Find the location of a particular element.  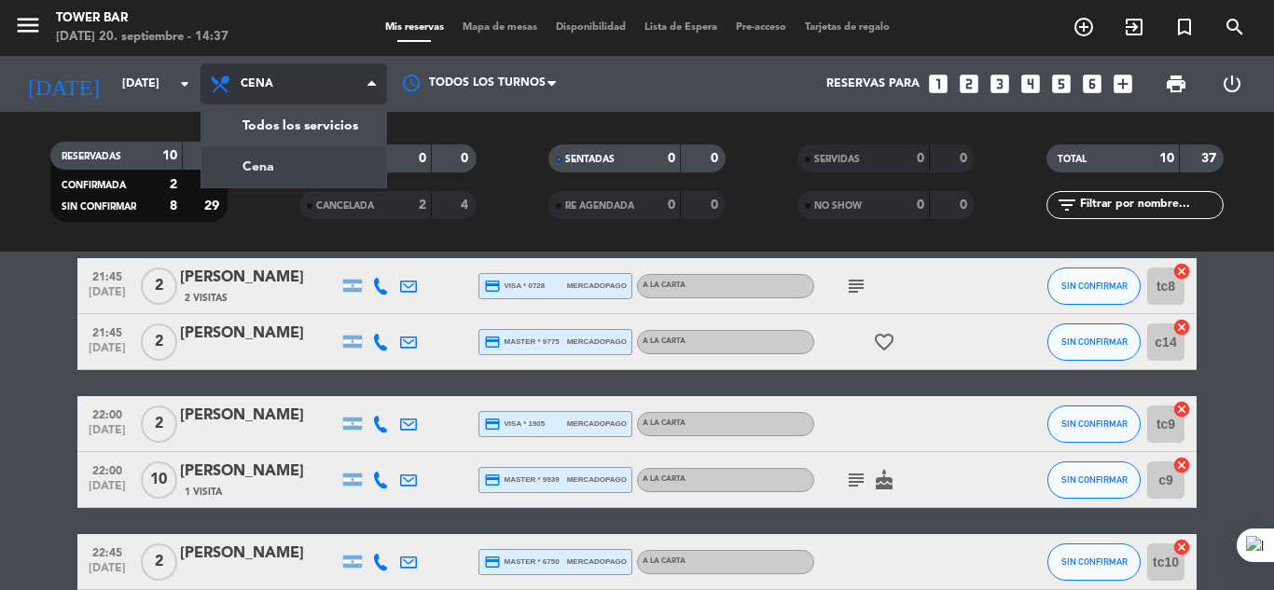

span: print is located at coordinates (1176, 84).